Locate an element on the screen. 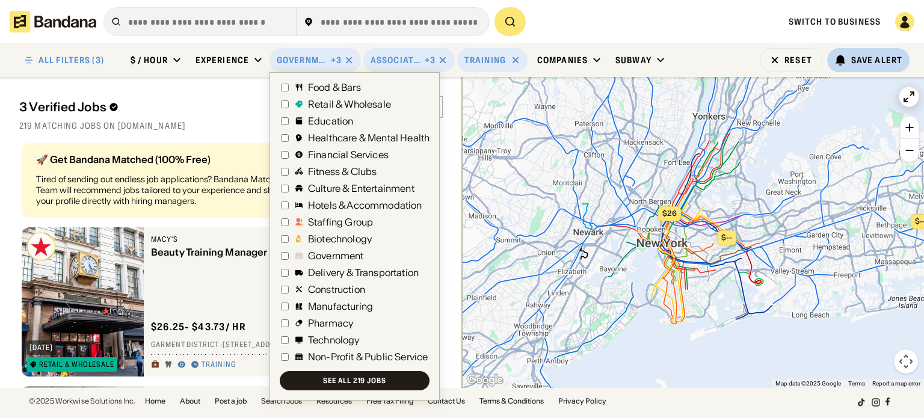 Image resolution: width=924 pixels, height=418 pixels. div: Macy's is located at coordinates (276, 240).